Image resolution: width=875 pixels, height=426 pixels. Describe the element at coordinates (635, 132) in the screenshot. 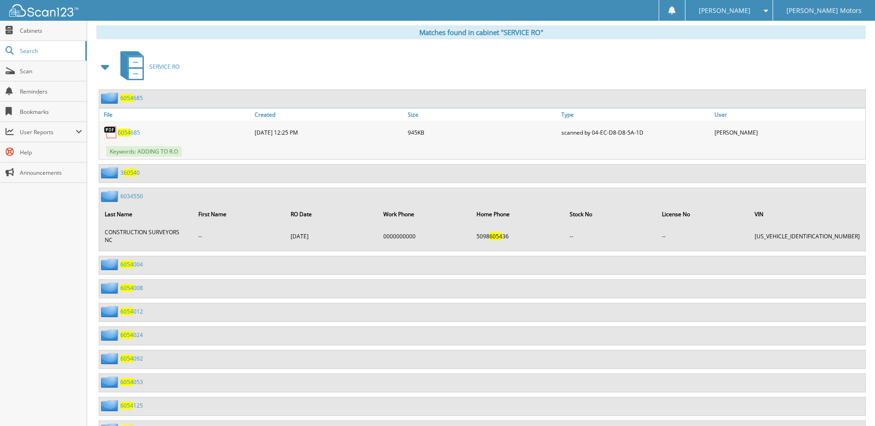

I see `div: scanned by 04-EC-D8-D8-5A-1D` at that location.